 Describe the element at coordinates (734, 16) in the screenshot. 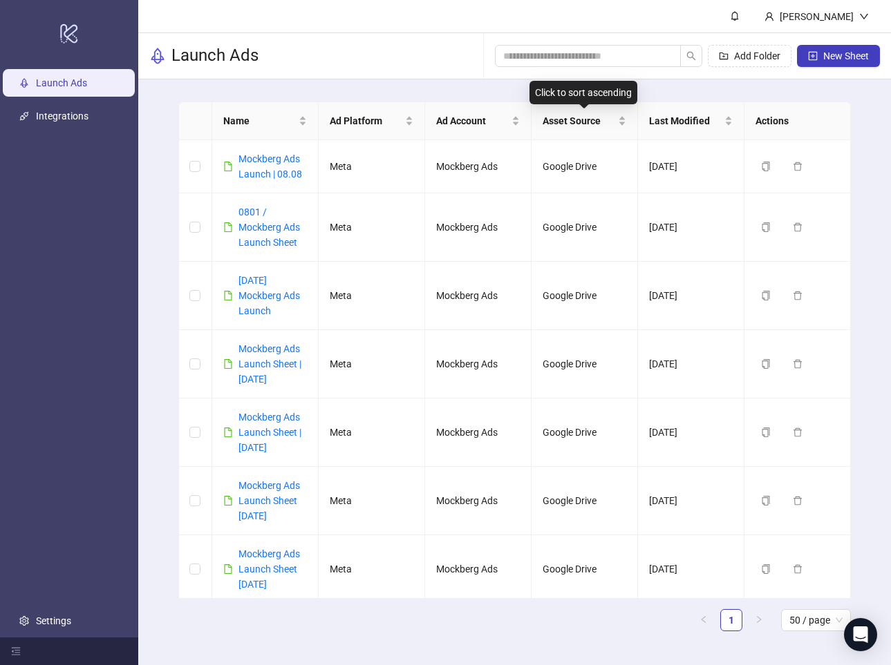

I see `span: bell` at that location.